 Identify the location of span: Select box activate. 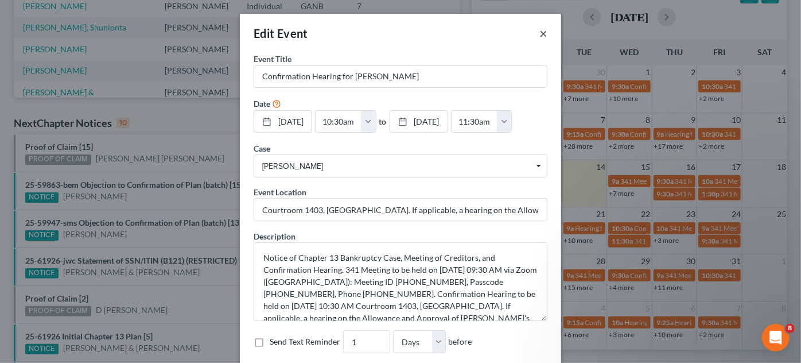
(401, 166).